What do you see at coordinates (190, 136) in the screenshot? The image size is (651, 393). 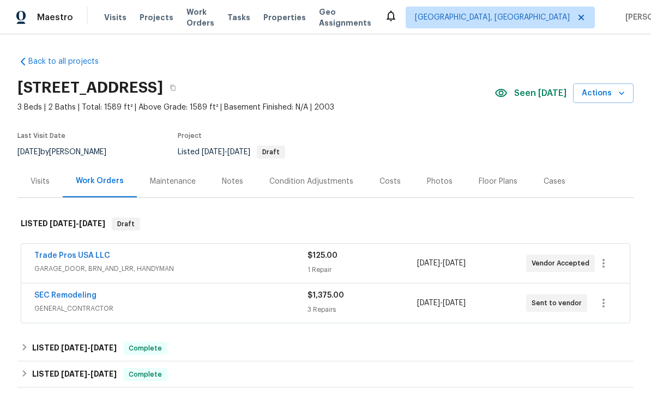 I see `span: Project` at bounding box center [190, 136].